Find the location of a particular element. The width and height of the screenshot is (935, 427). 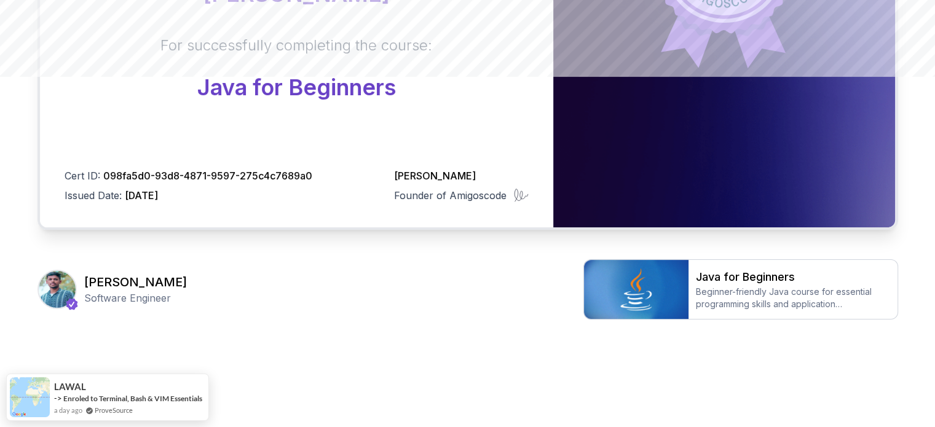

img: course thumbnail is located at coordinates (636, 290).